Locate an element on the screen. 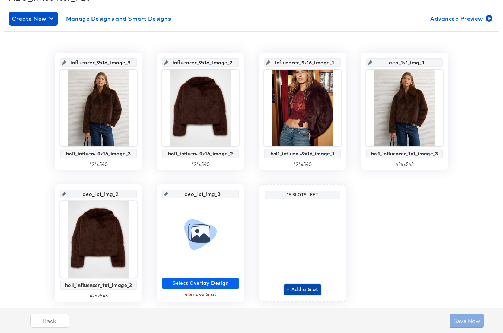 The width and height of the screenshot is (503, 333). div: hol1_influencer_1x1_image_2 is located at coordinates (98, 285).